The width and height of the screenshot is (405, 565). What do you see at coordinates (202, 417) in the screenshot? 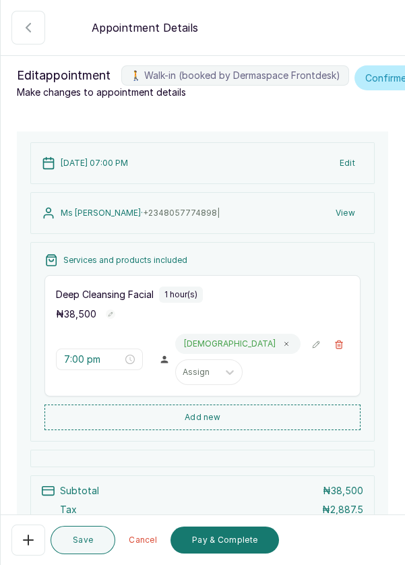
I see `button: Add new` at bounding box center [202, 417].